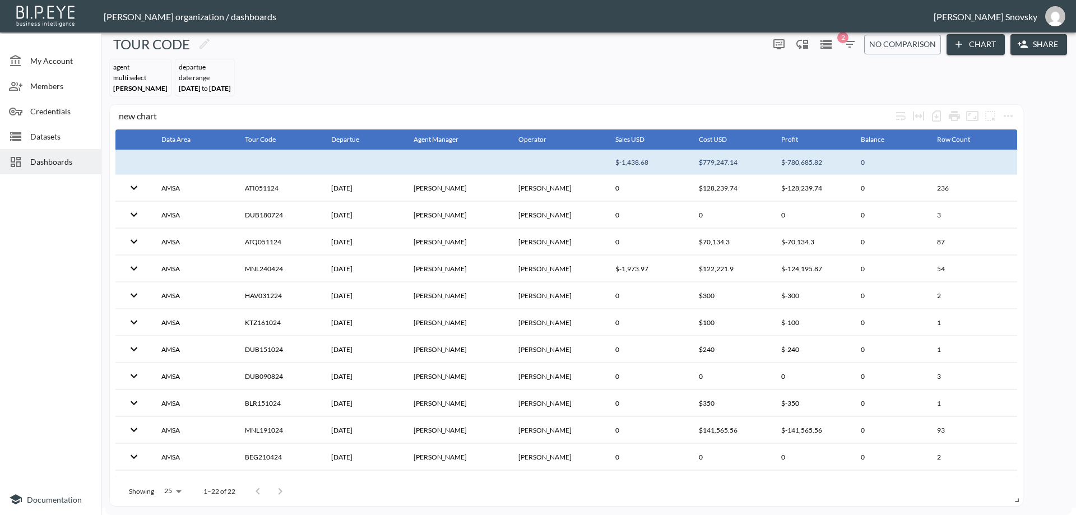 The width and height of the screenshot is (1076, 515). I want to click on th: $-70,134.3, so click(812, 242).